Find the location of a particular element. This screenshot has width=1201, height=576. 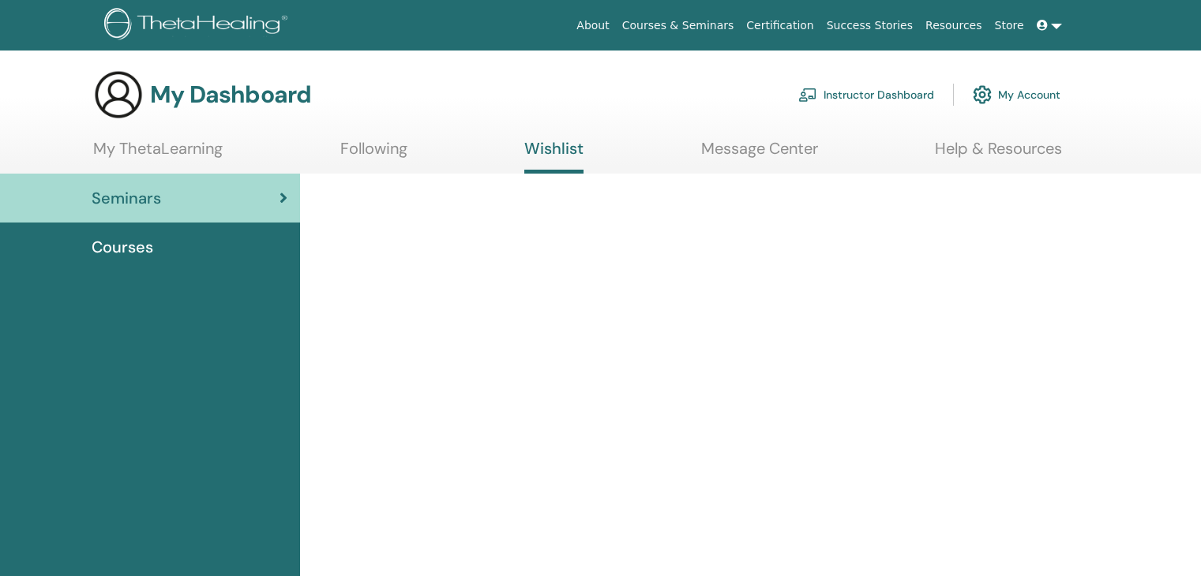

span: Seminars is located at coordinates (126, 198).